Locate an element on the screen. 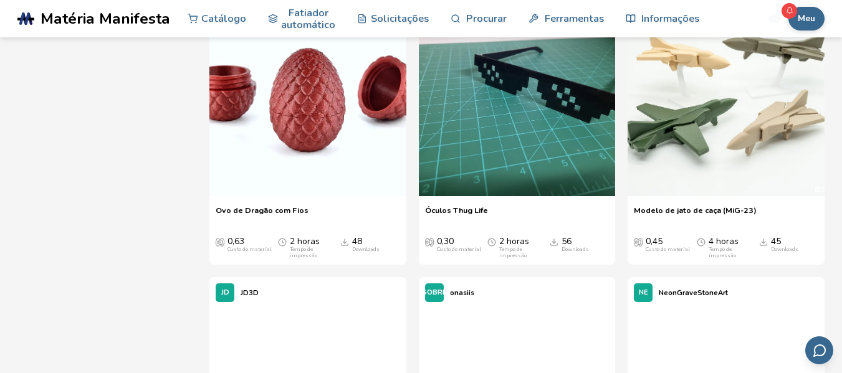  font: onasiis is located at coordinates (462, 293).